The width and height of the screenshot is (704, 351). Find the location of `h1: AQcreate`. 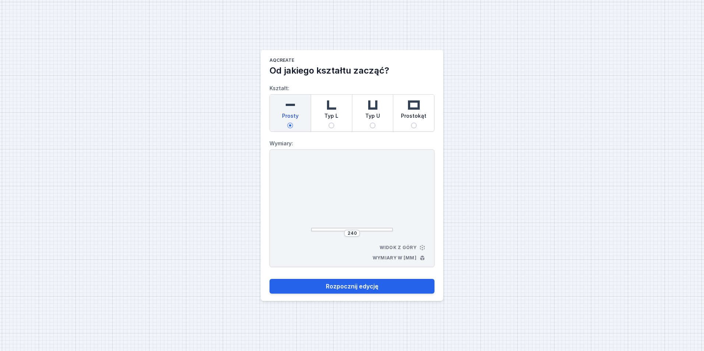

h1: AQcreate is located at coordinates (352, 61).